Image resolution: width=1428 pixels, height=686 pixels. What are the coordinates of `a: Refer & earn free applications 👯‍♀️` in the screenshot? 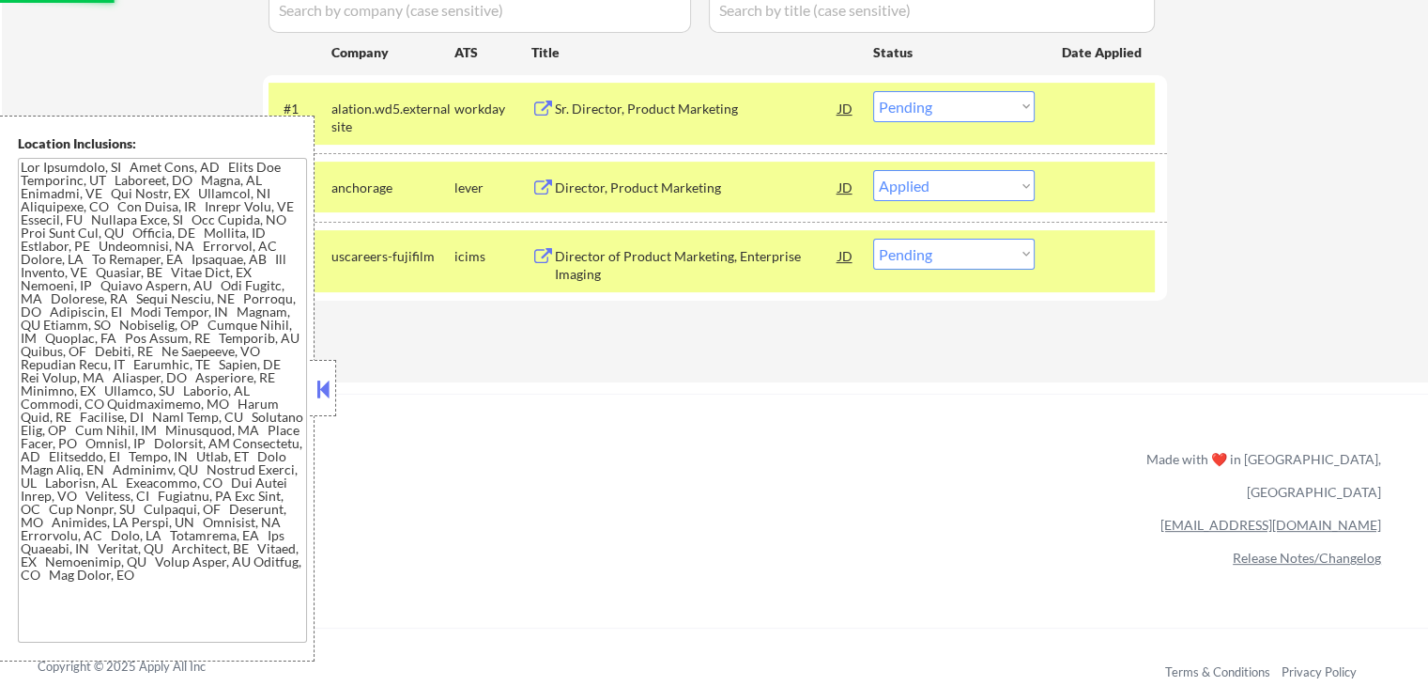 It's located at (395, 478).